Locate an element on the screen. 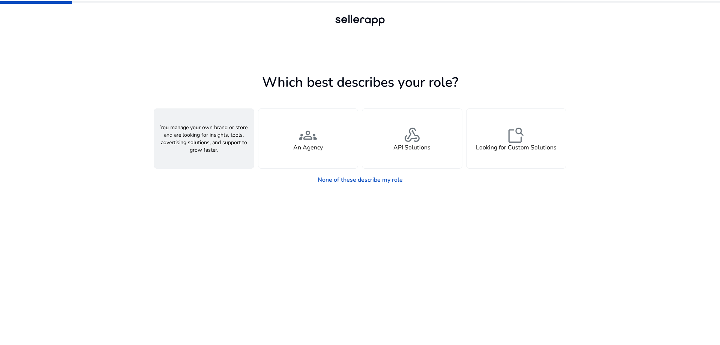 The image size is (720, 345). h4: An Agency is located at coordinates (308, 147).